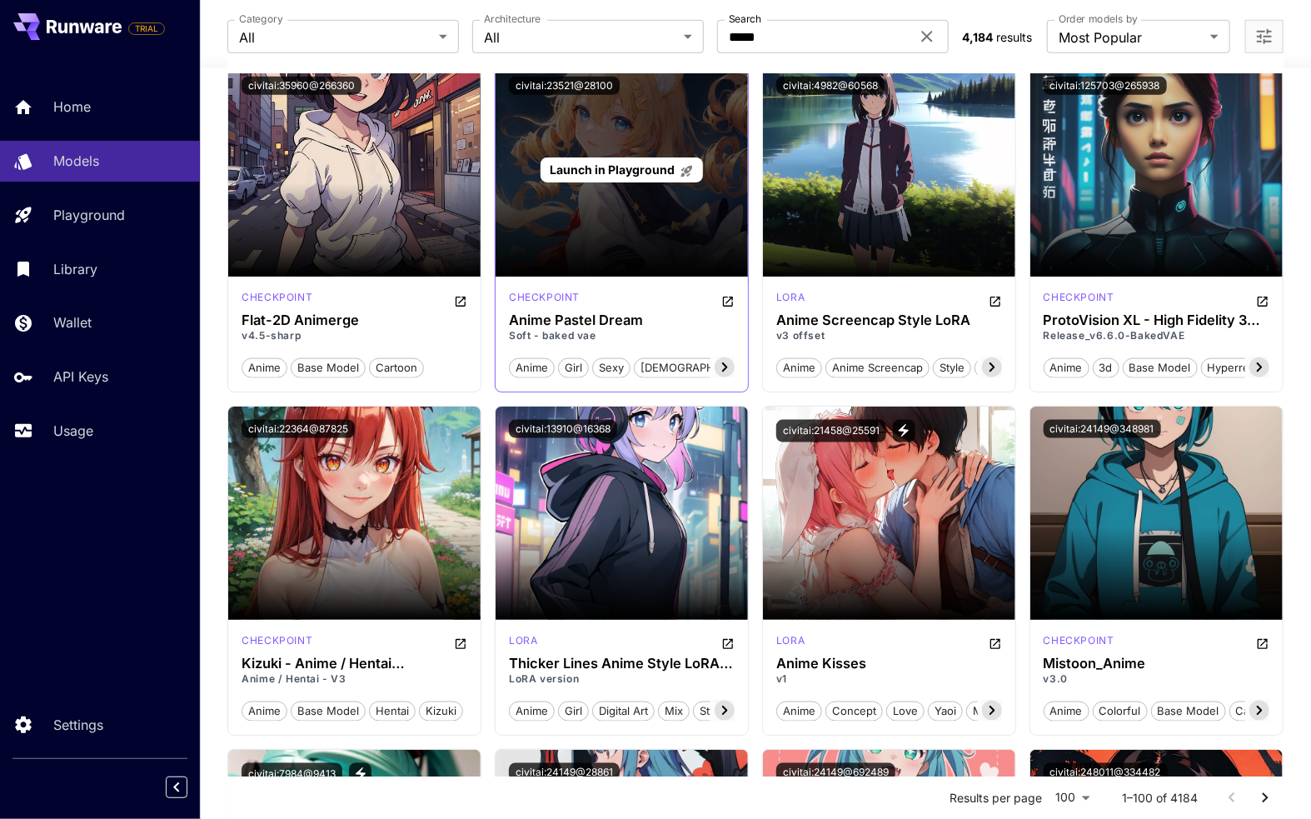 The image size is (1311, 819). Describe the element at coordinates (1003, 368) in the screenshot. I see `span: art style` at that location.